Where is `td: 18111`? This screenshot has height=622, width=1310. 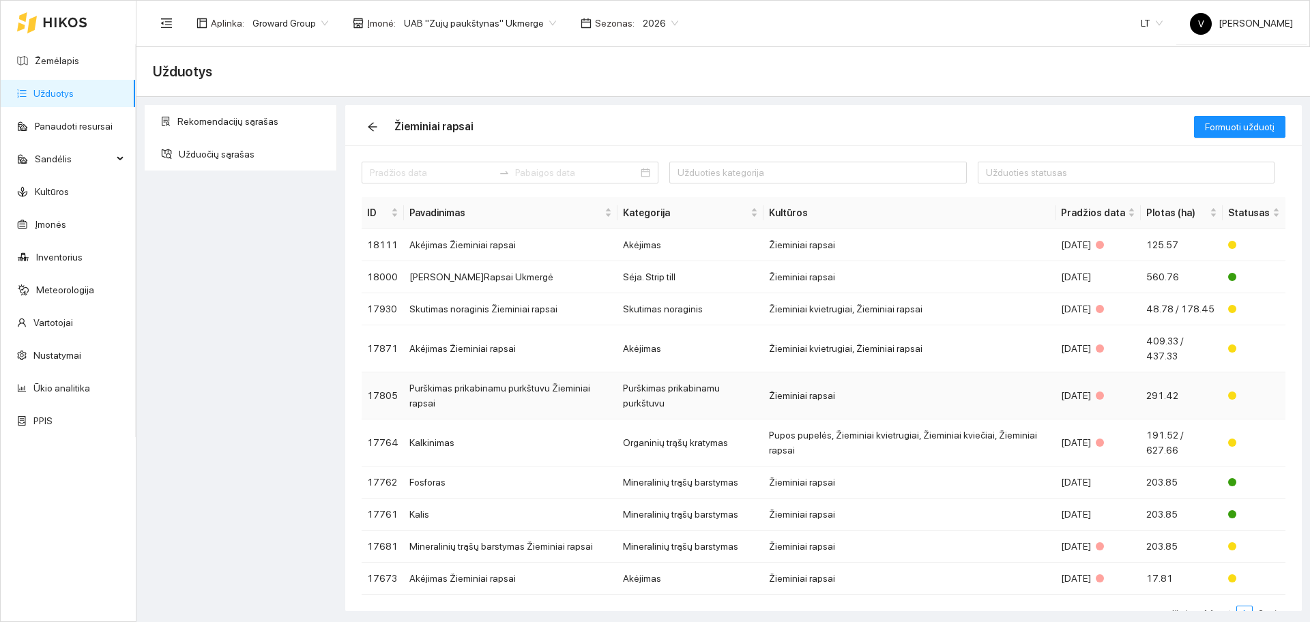 td: 18111 is located at coordinates (383, 245).